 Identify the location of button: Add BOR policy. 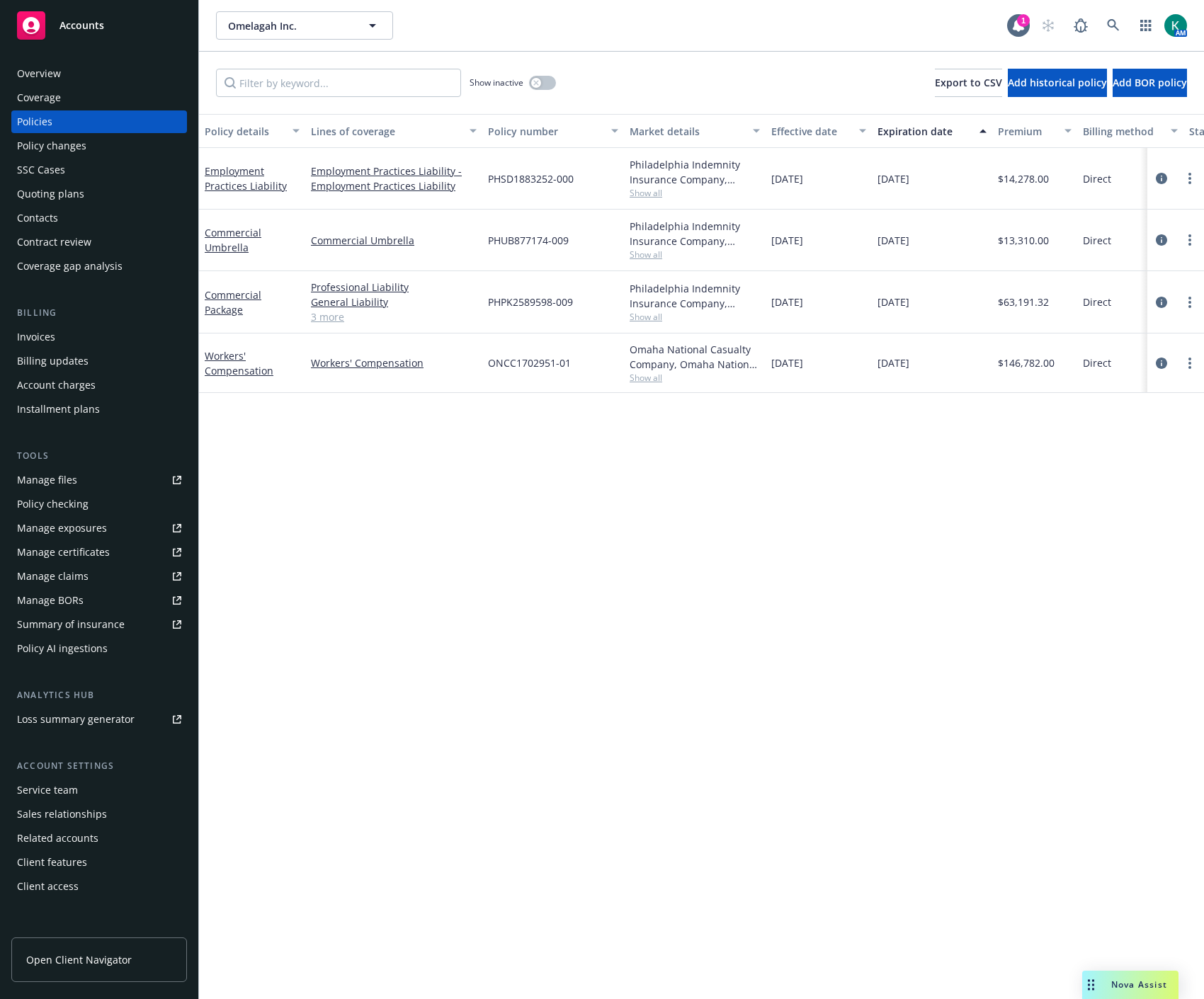
(1149, 83).